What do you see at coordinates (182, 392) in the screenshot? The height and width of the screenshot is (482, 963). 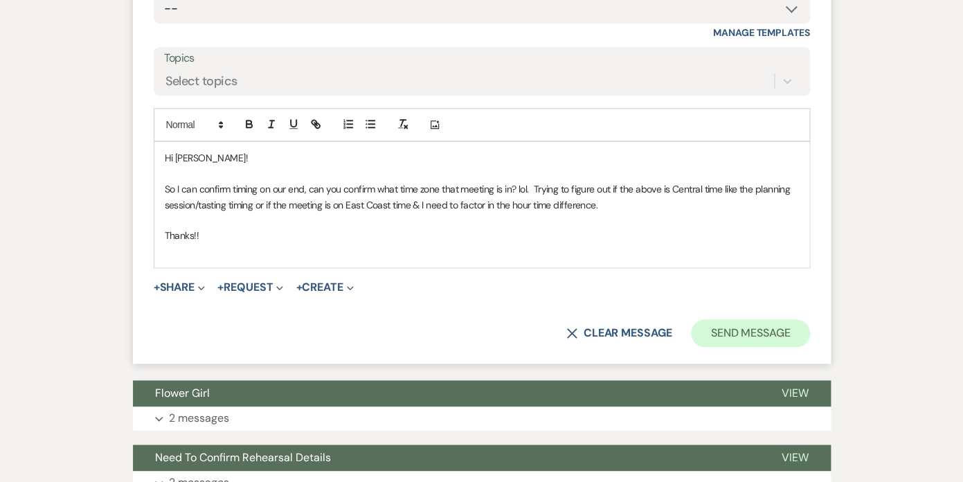 I see `span: Flower Girl` at bounding box center [182, 392].